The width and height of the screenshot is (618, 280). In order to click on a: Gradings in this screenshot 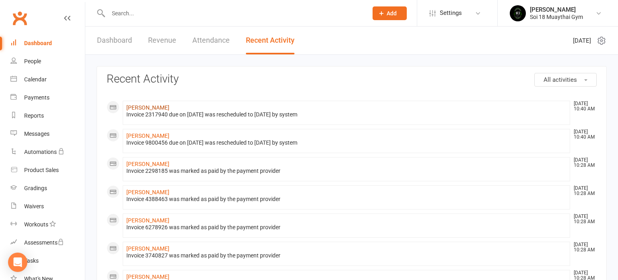, I will do `click(47, 188)`.